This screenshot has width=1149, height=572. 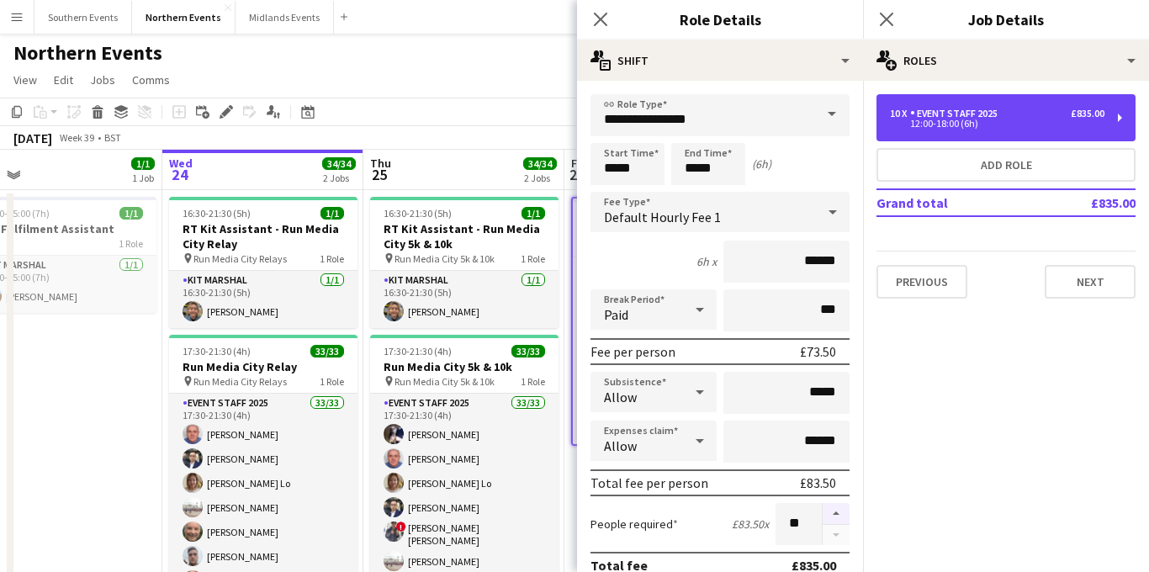 I want to click on a: View, so click(x=25, y=80).